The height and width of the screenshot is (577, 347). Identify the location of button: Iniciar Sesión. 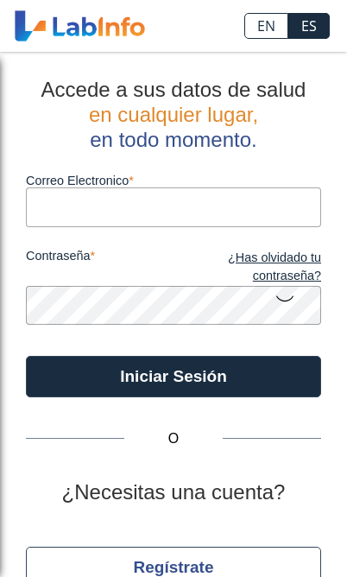
(174, 377).